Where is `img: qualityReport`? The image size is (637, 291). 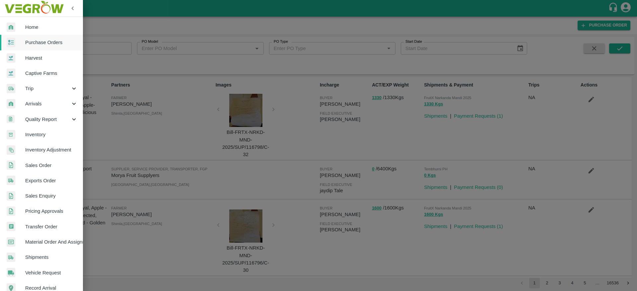
img: qualityReport is located at coordinates (11, 119).